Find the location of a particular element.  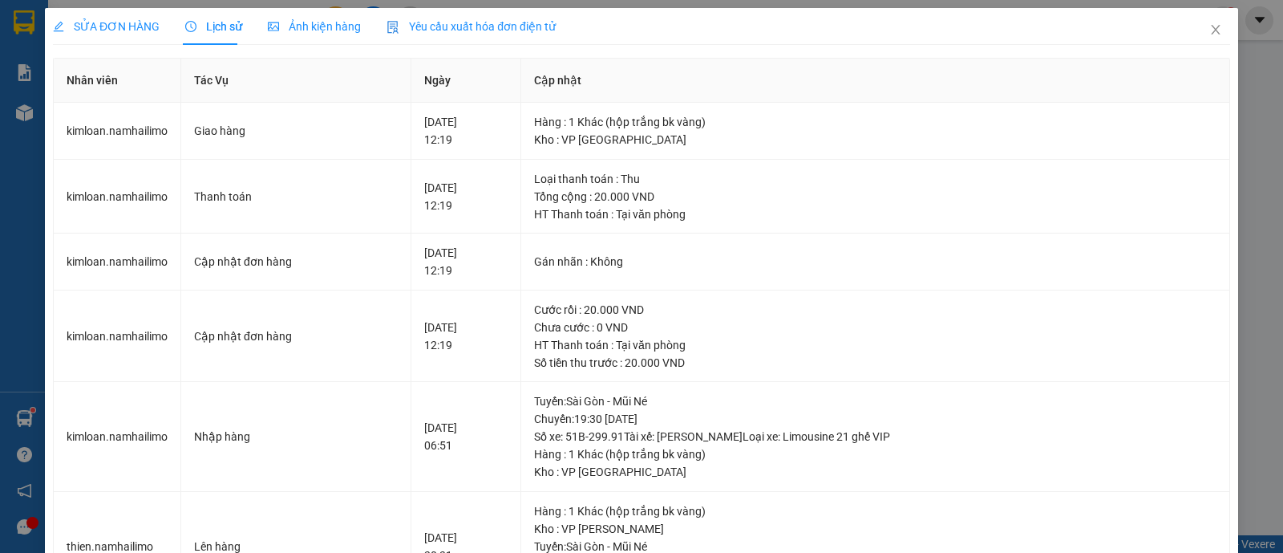

th: Nhân viên is located at coordinates (117, 80).